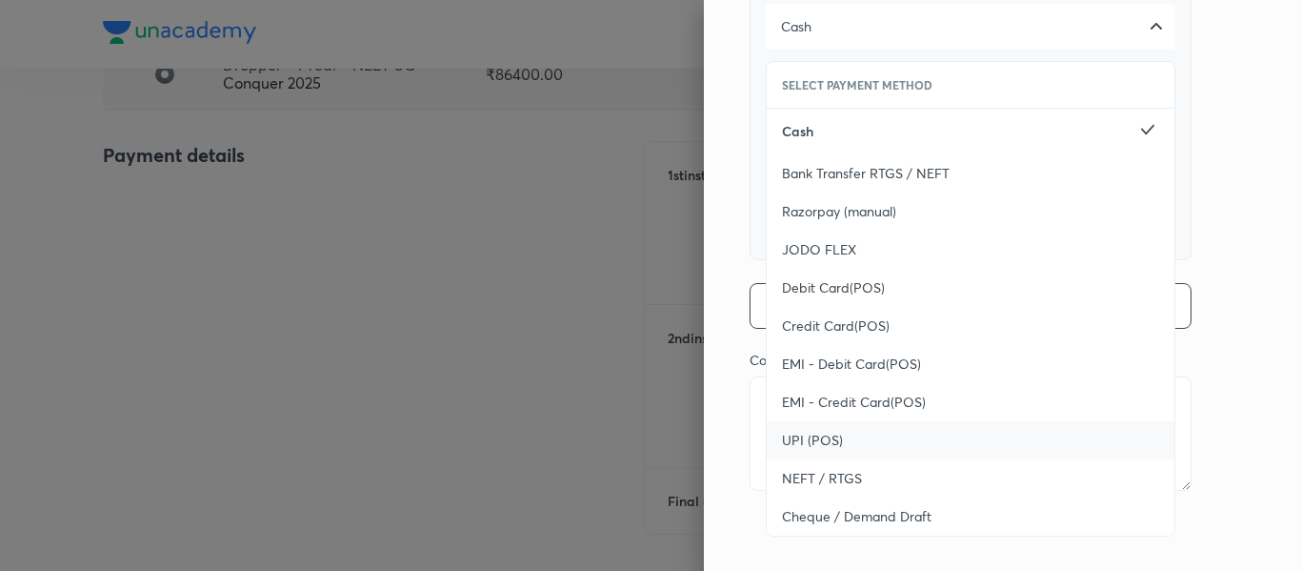  What do you see at coordinates (971, 173) in the screenshot?
I see `a: Bank Transfer RTGS / NEFT` at bounding box center [971, 173].